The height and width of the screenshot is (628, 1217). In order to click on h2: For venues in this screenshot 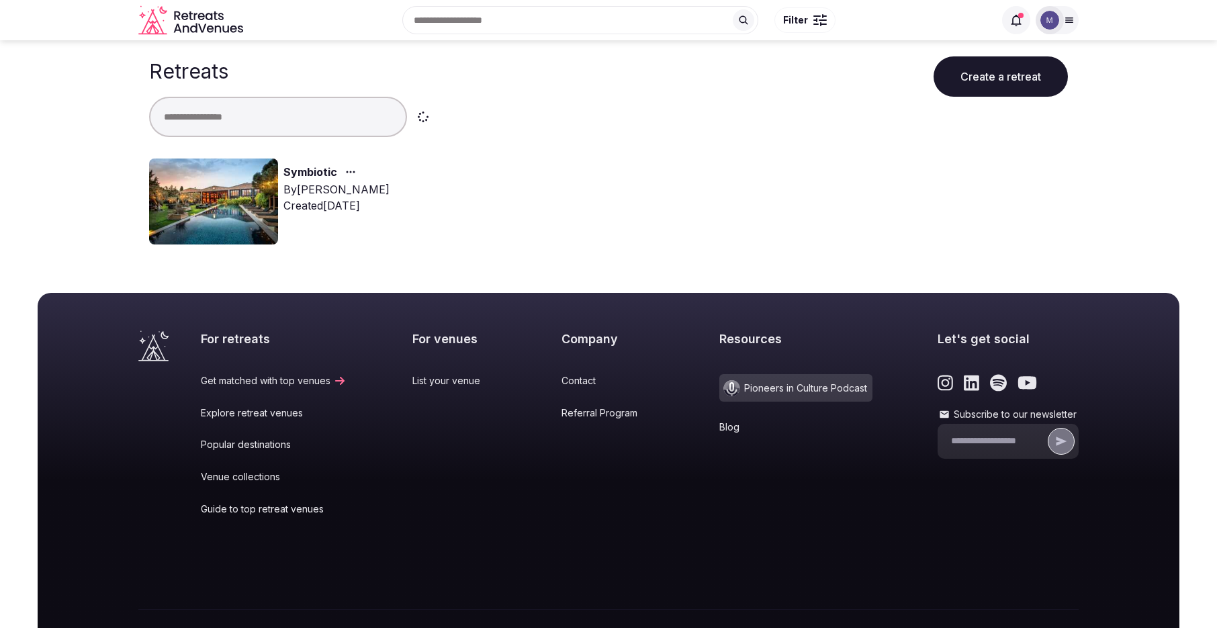, I will do `click(454, 339)`.